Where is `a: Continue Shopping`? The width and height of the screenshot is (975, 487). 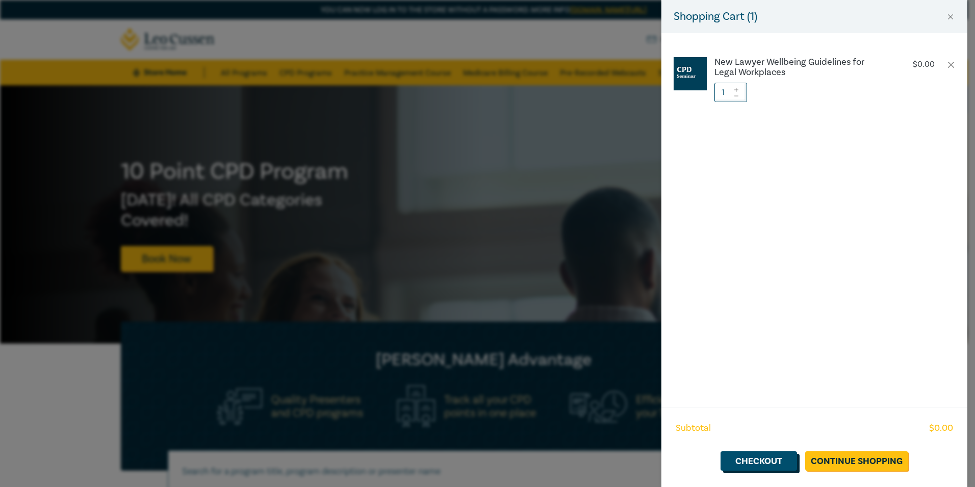
a: Continue Shopping is located at coordinates (857, 461).